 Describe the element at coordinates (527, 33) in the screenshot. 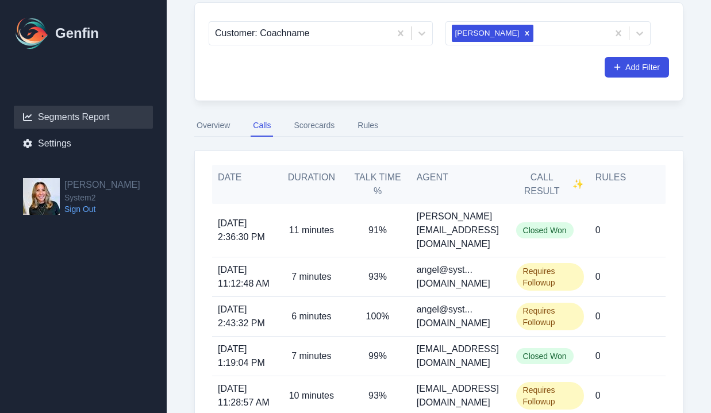

I see `div: Remove America Perez` at that location.